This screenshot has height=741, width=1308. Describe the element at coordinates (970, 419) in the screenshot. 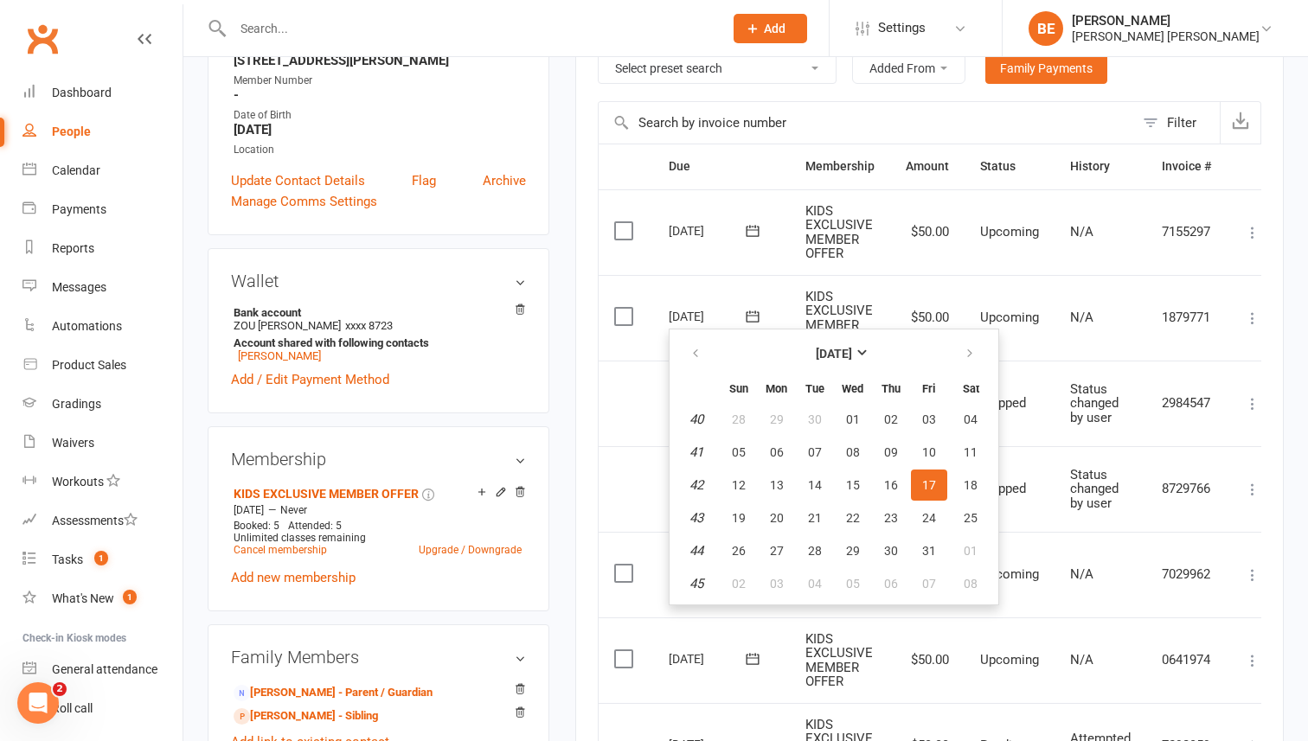

I see `button: 04` at that location.